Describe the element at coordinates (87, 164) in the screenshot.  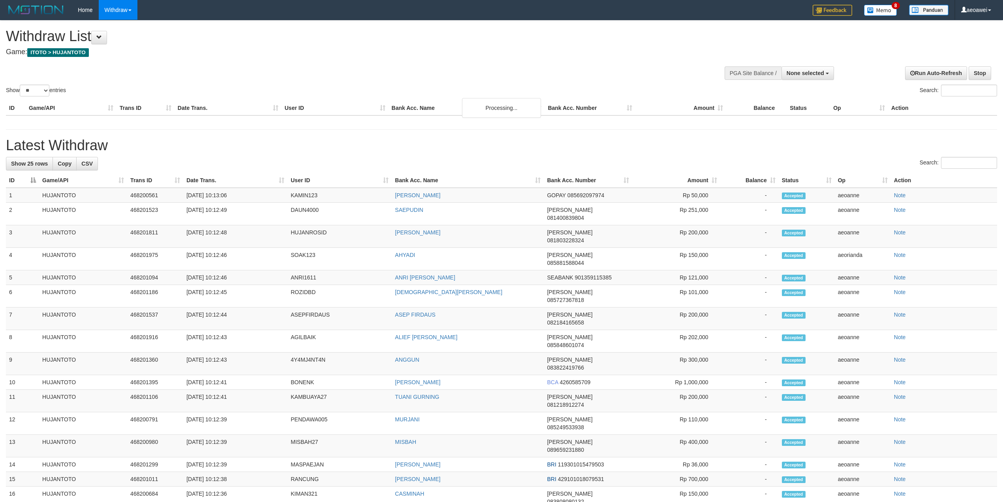
I see `a: CSV` at that location.